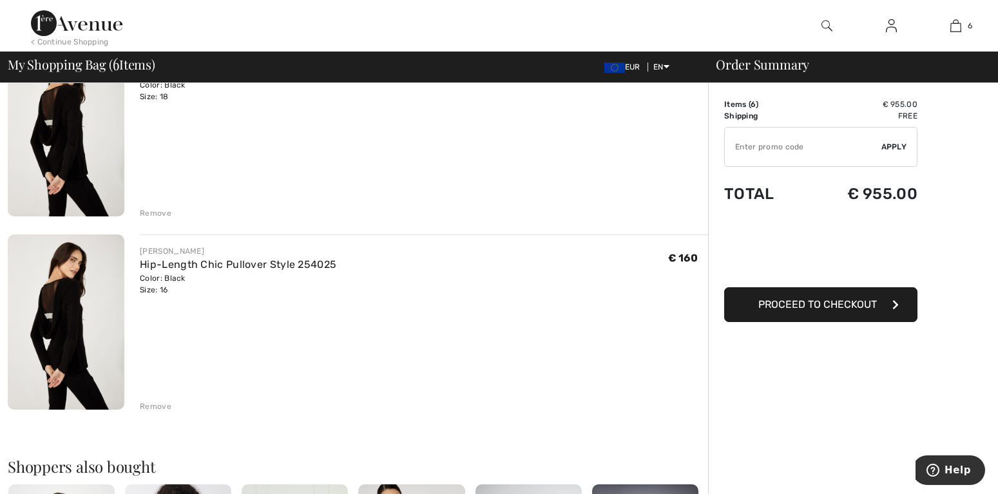 This screenshot has width=998, height=494. I want to click on td: Free, so click(861, 116).